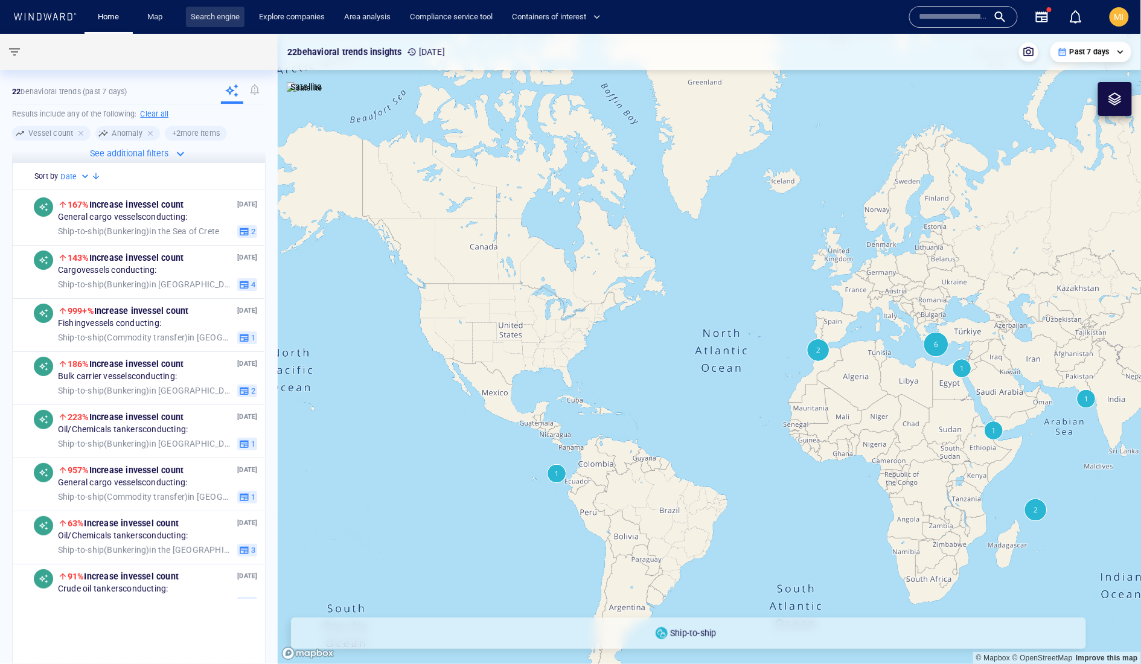 The width and height of the screenshot is (1141, 664). Describe the element at coordinates (79, 258) in the screenshot. I see `span: 143%` at that location.